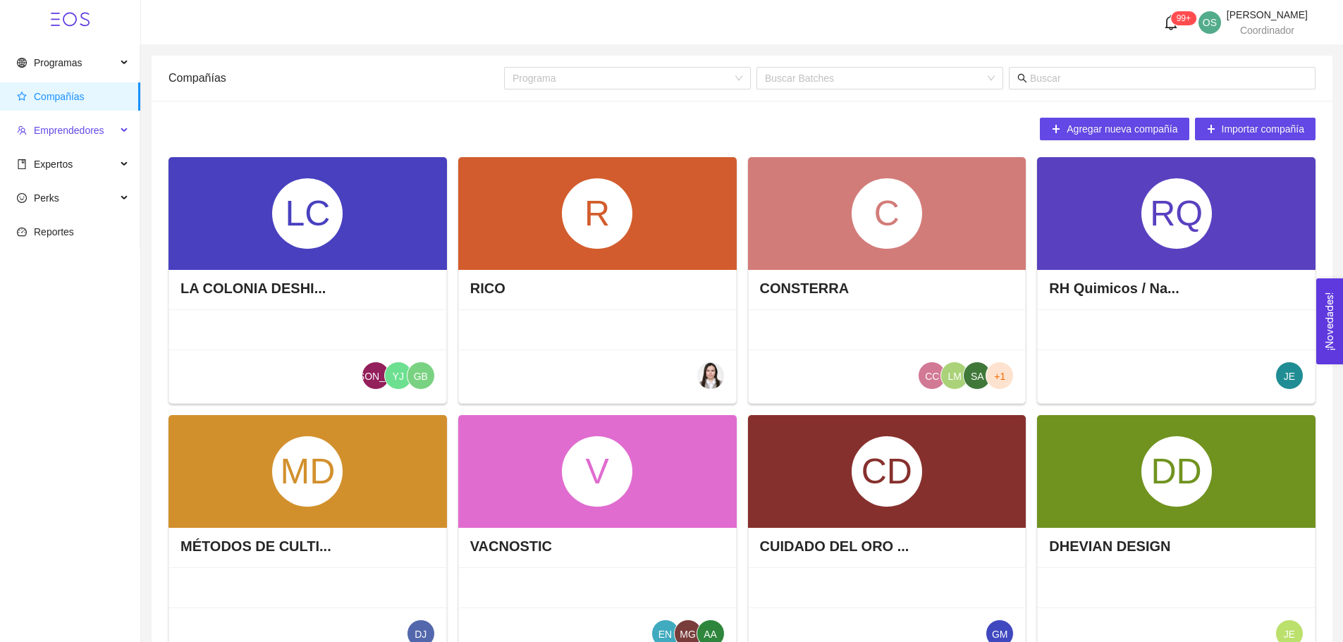 The width and height of the screenshot is (1343, 642). Describe the element at coordinates (804, 288) in the screenshot. I see `h4: CONSTERRA` at that location.